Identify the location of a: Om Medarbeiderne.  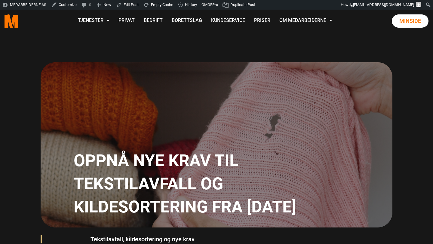
(306, 21).